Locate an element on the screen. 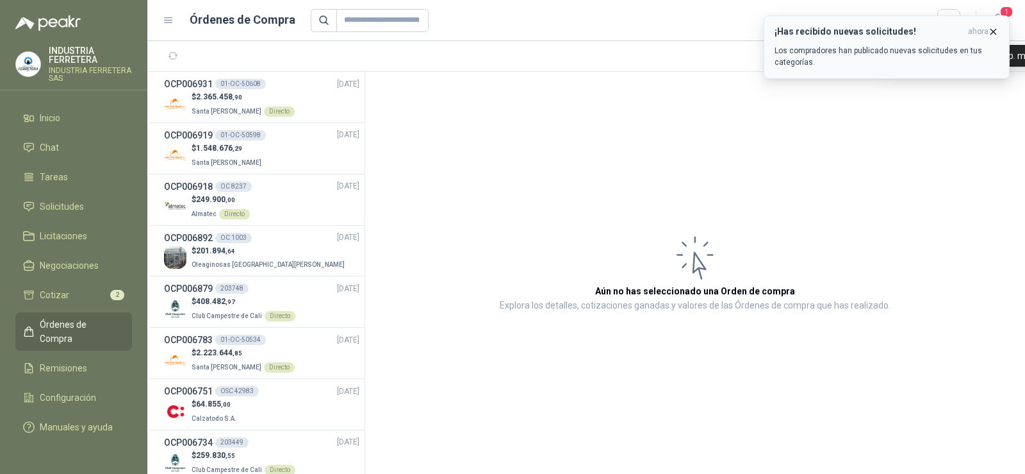 Image resolution: width=1025 pixels, height=474 pixels. div: 203748 is located at coordinates (232, 288).